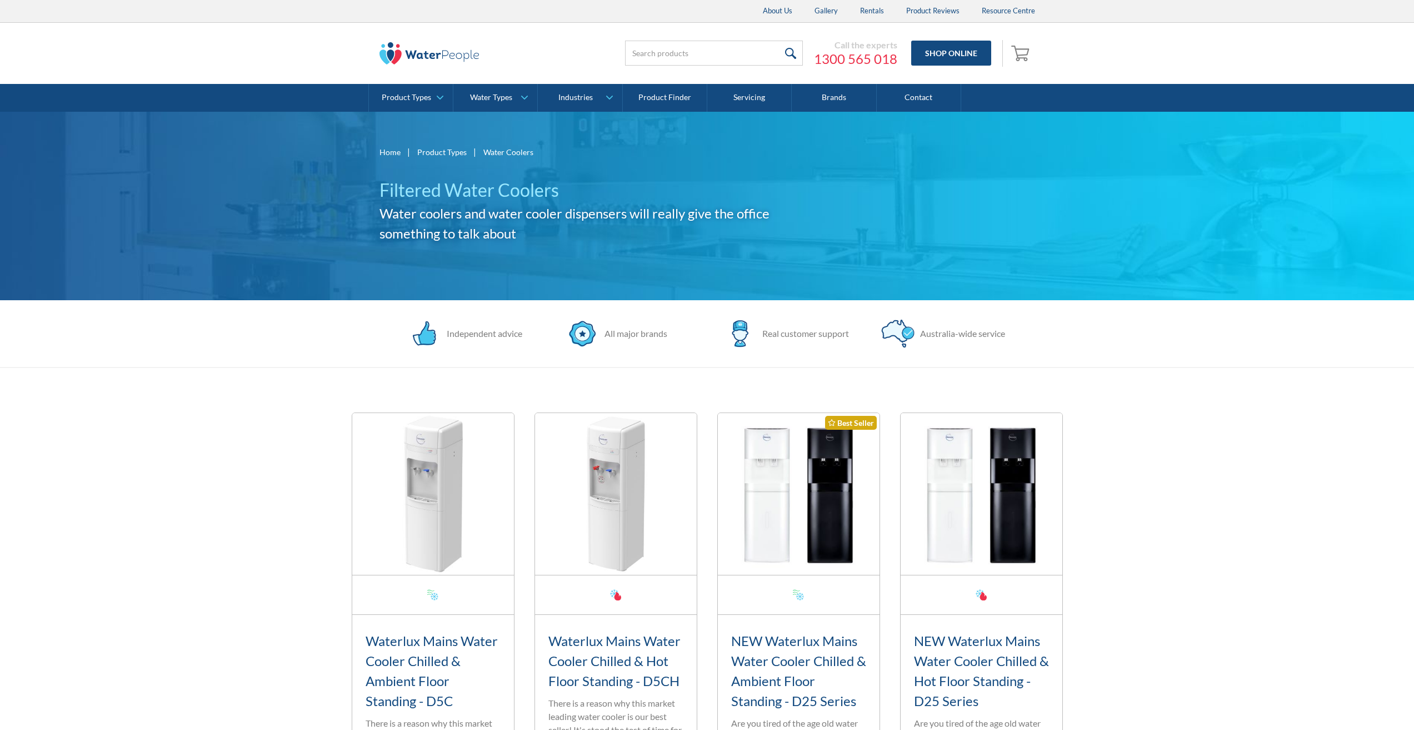  I want to click on div: Independent advice, so click(482, 333).